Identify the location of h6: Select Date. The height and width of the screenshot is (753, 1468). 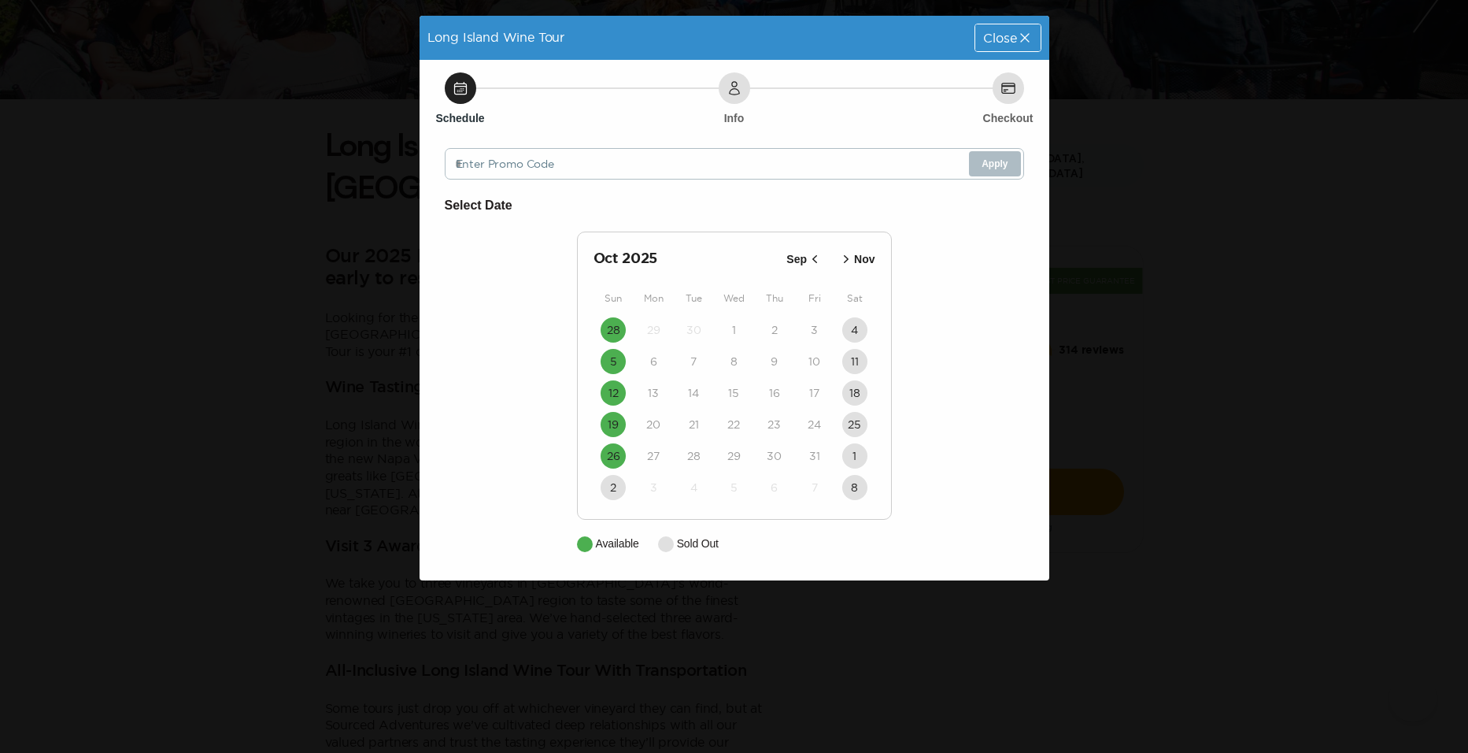
(735, 205).